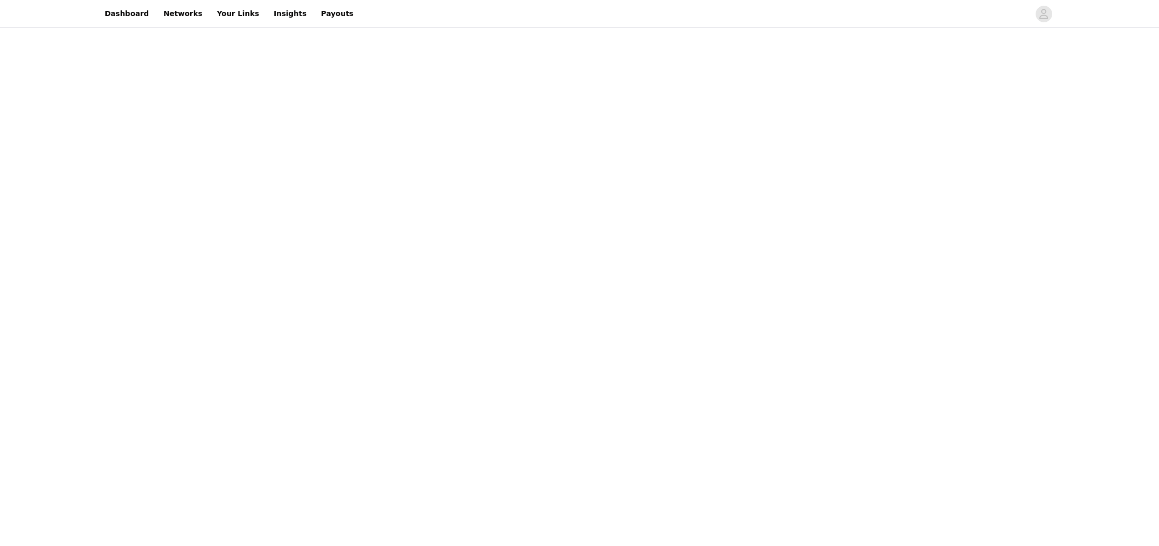 The width and height of the screenshot is (1159, 546). What do you see at coordinates (238, 13) in the screenshot?
I see `a: Your Links` at bounding box center [238, 13].